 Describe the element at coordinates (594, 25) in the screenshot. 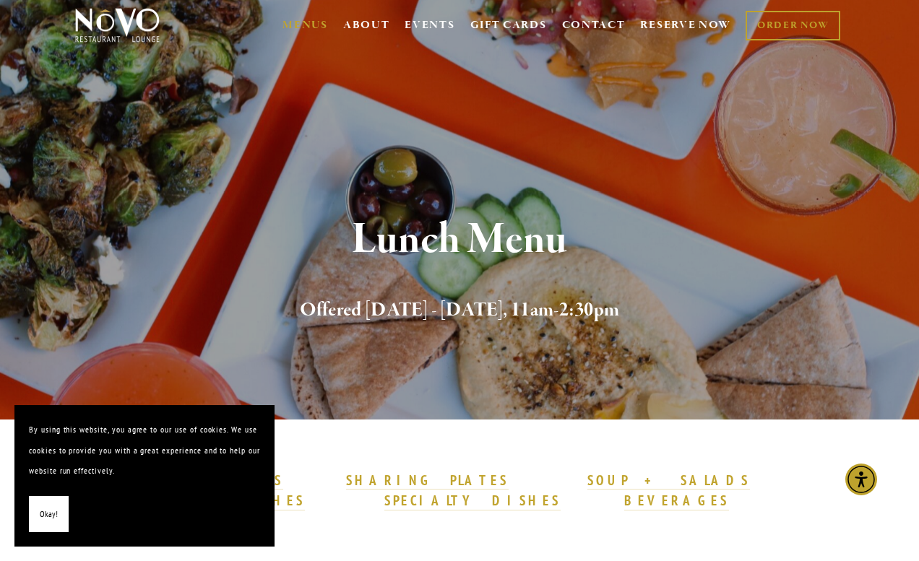

I see `a: CONTACT` at that location.